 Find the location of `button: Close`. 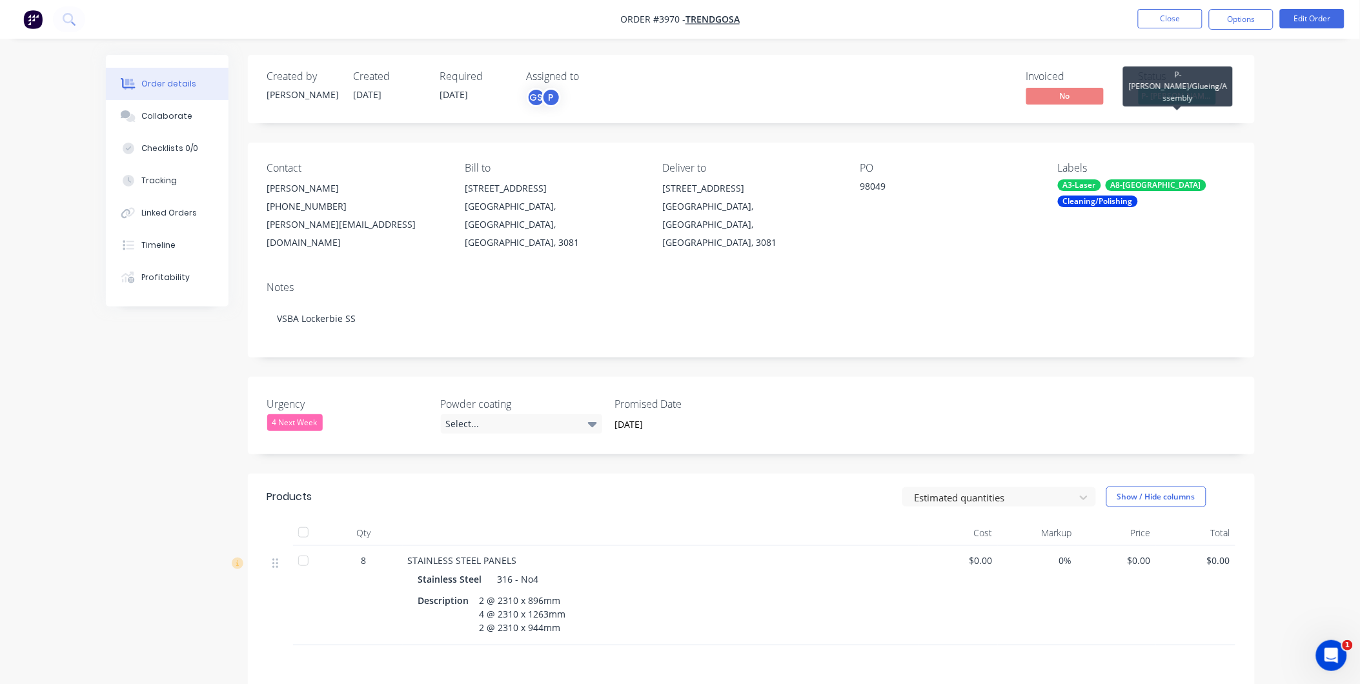

button: Close is located at coordinates (1170, 19).